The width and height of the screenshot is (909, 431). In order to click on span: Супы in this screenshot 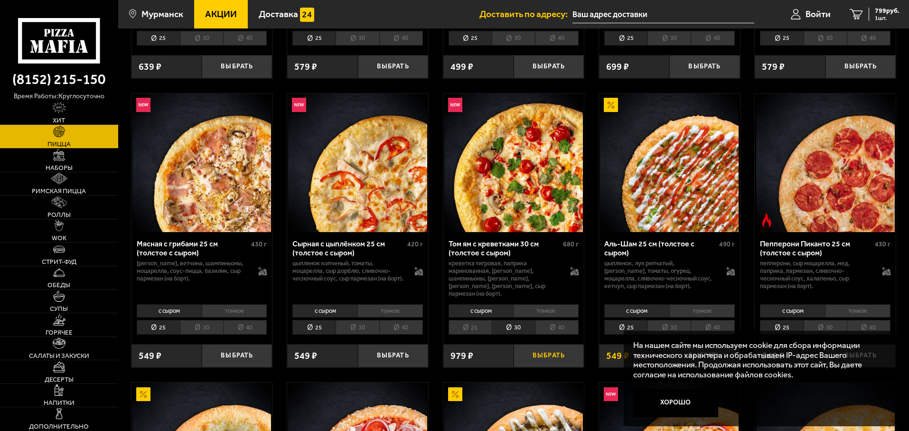, I will do `click(59, 309)`.